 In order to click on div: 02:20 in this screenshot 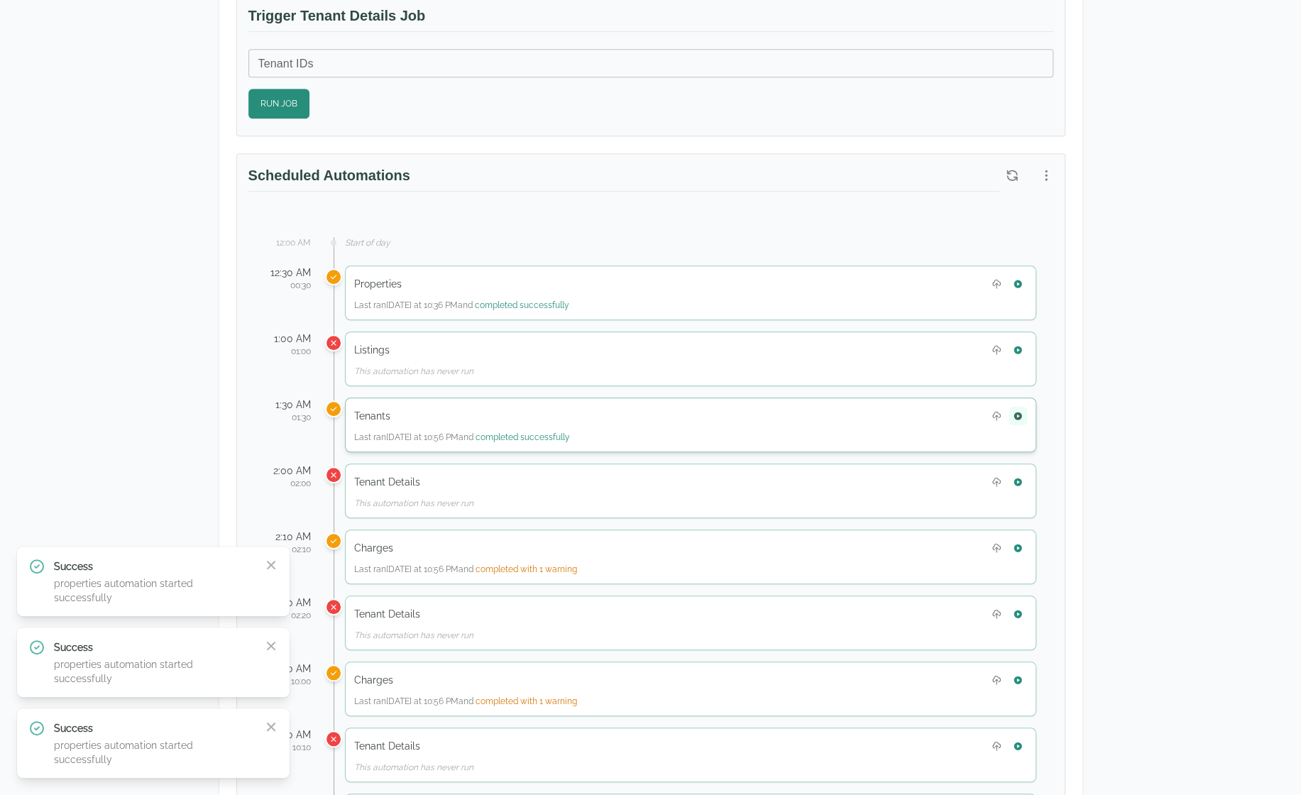, I will do `click(288, 615)`.